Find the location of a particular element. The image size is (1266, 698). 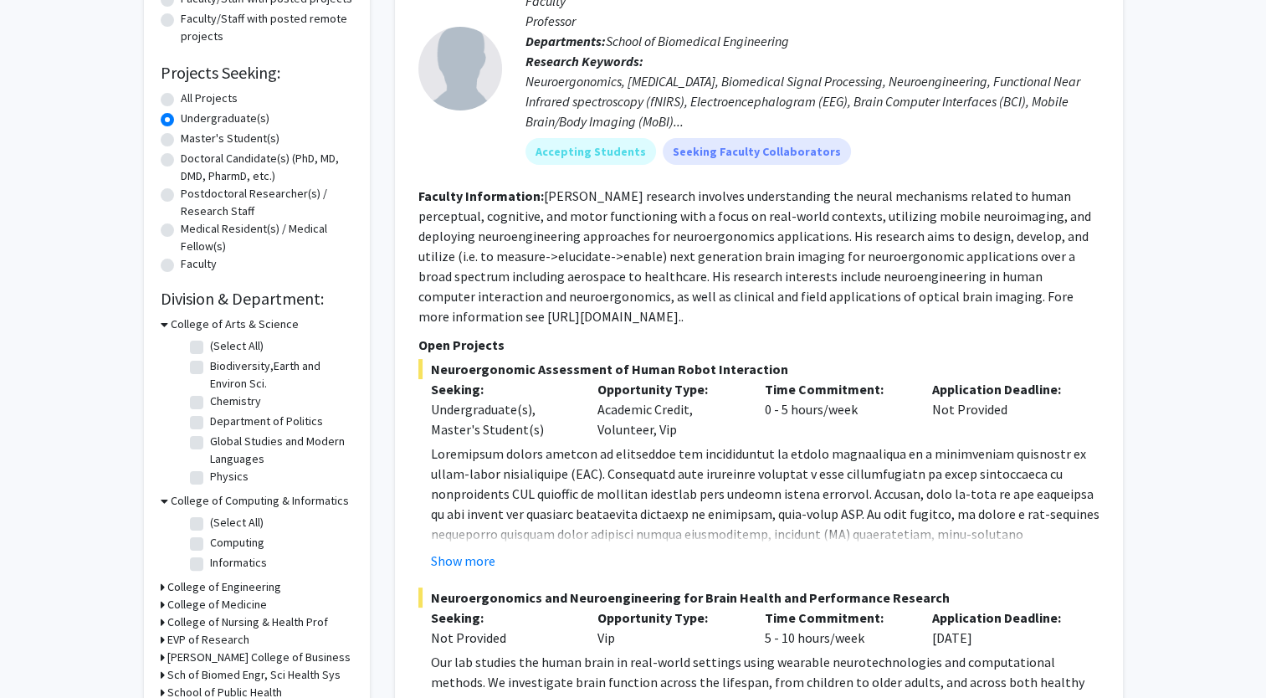

b: Faculty Information: is located at coordinates (481, 196).